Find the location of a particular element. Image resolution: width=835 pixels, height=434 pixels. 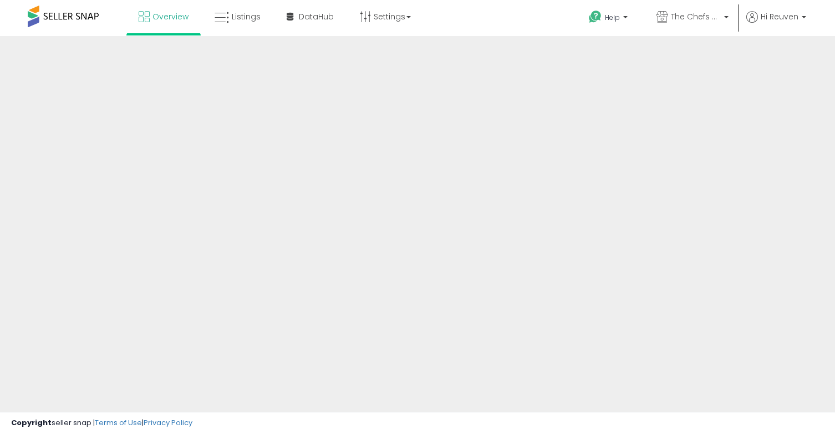

a: Hi Reuven is located at coordinates (776, 23).